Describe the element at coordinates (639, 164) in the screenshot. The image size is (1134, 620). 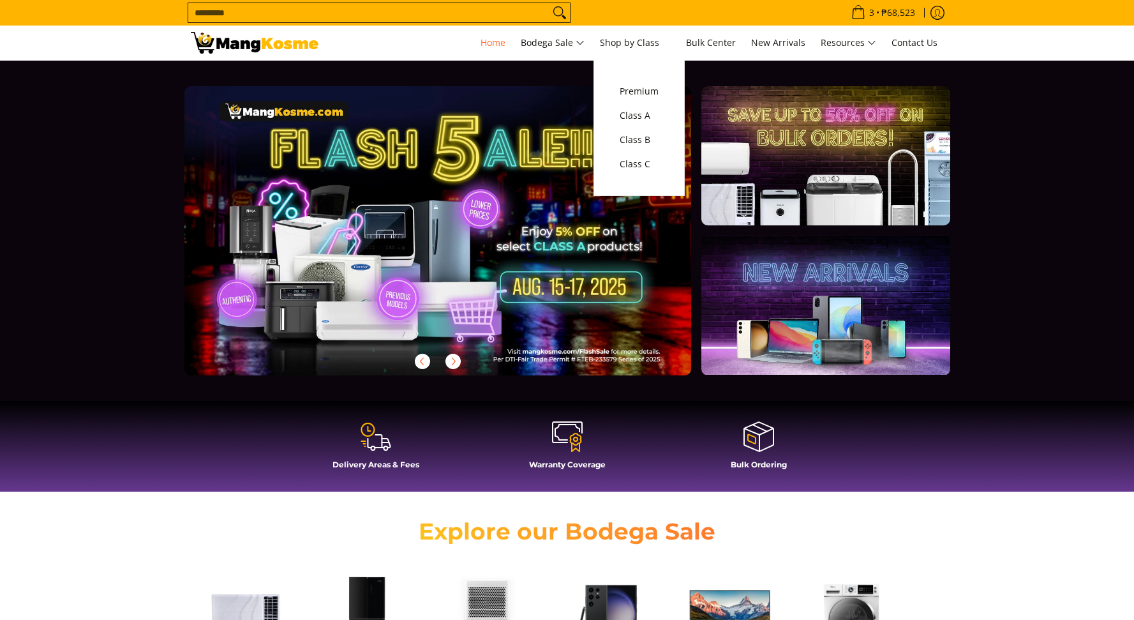
I see `a: Class C` at that location.